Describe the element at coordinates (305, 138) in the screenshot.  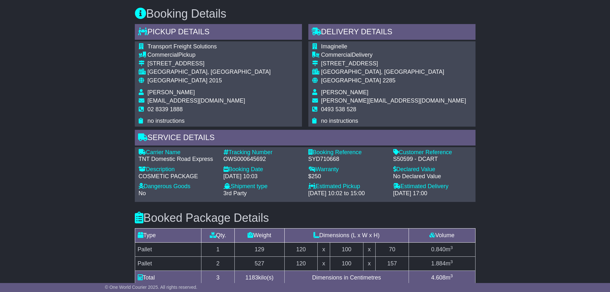
I see `div: Service Details` at that location.